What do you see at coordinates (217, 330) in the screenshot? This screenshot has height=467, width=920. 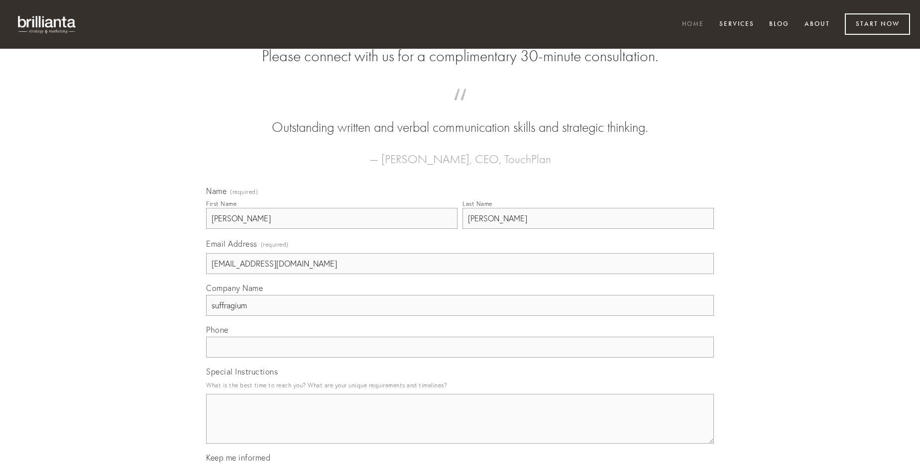 I see `span: Phone` at bounding box center [217, 330].